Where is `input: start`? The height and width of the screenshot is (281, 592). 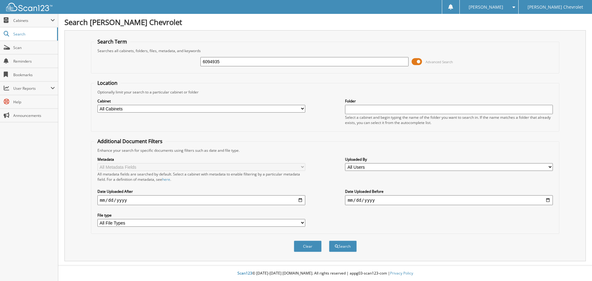
input: start is located at coordinates (201, 200).